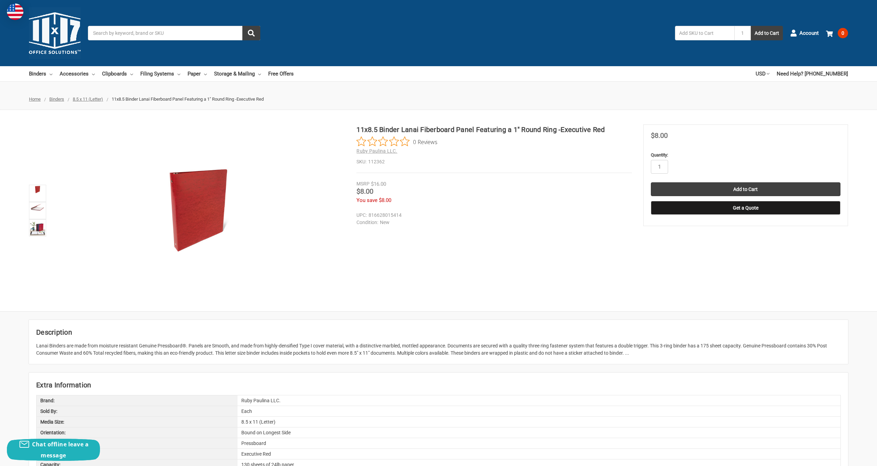  What do you see at coordinates (363, 184) in the screenshot?
I see `div: MSRP` at bounding box center [363, 184].